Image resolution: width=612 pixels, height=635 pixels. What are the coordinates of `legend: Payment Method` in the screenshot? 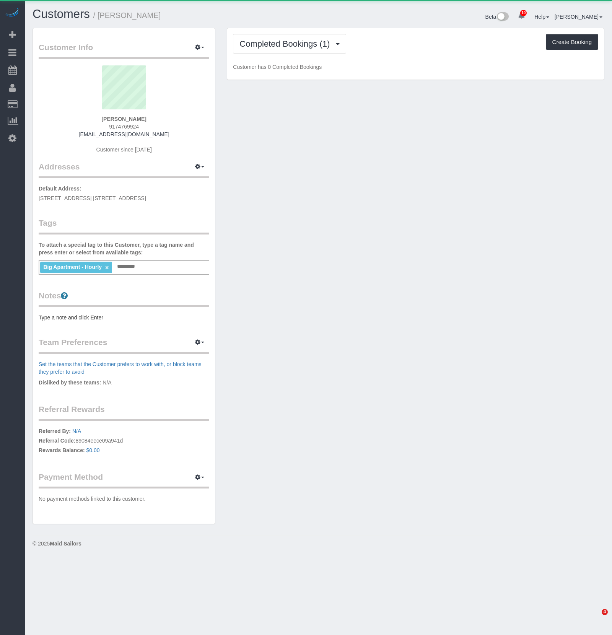 It's located at (124, 480).